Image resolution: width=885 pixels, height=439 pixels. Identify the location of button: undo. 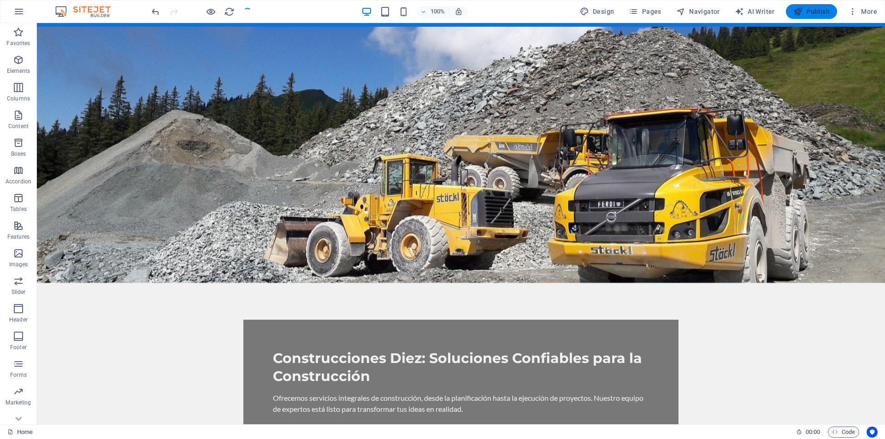
(155, 12).